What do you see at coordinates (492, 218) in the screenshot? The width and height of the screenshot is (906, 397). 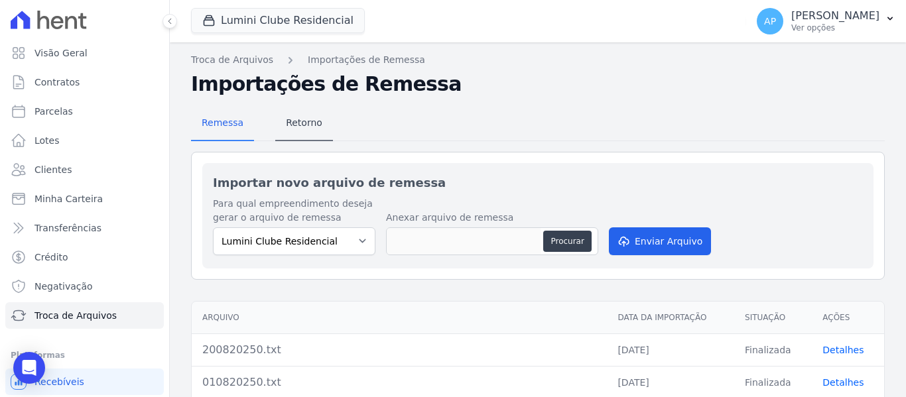 I see `label: Anexar arquivo de remessa` at bounding box center [492, 218].